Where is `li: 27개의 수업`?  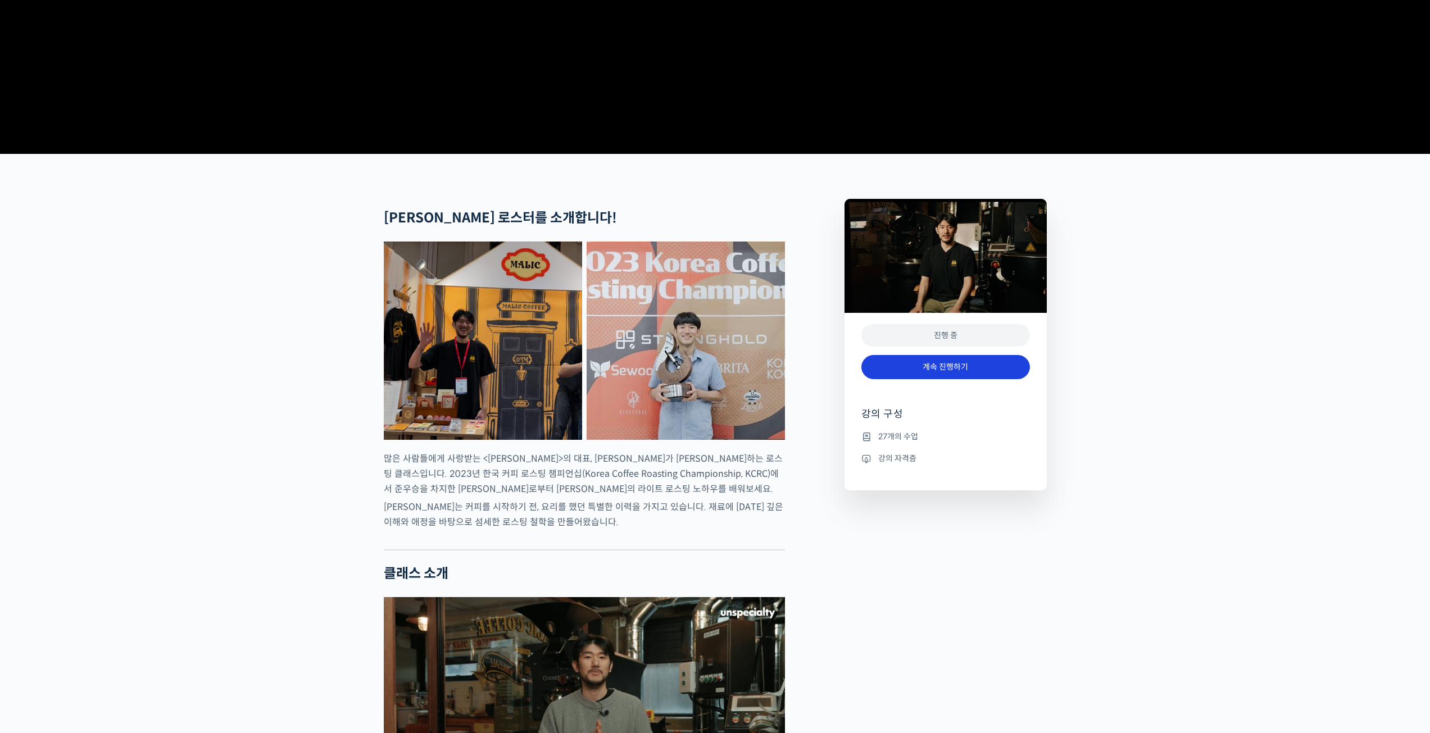 li: 27개의 수업 is located at coordinates (946, 437).